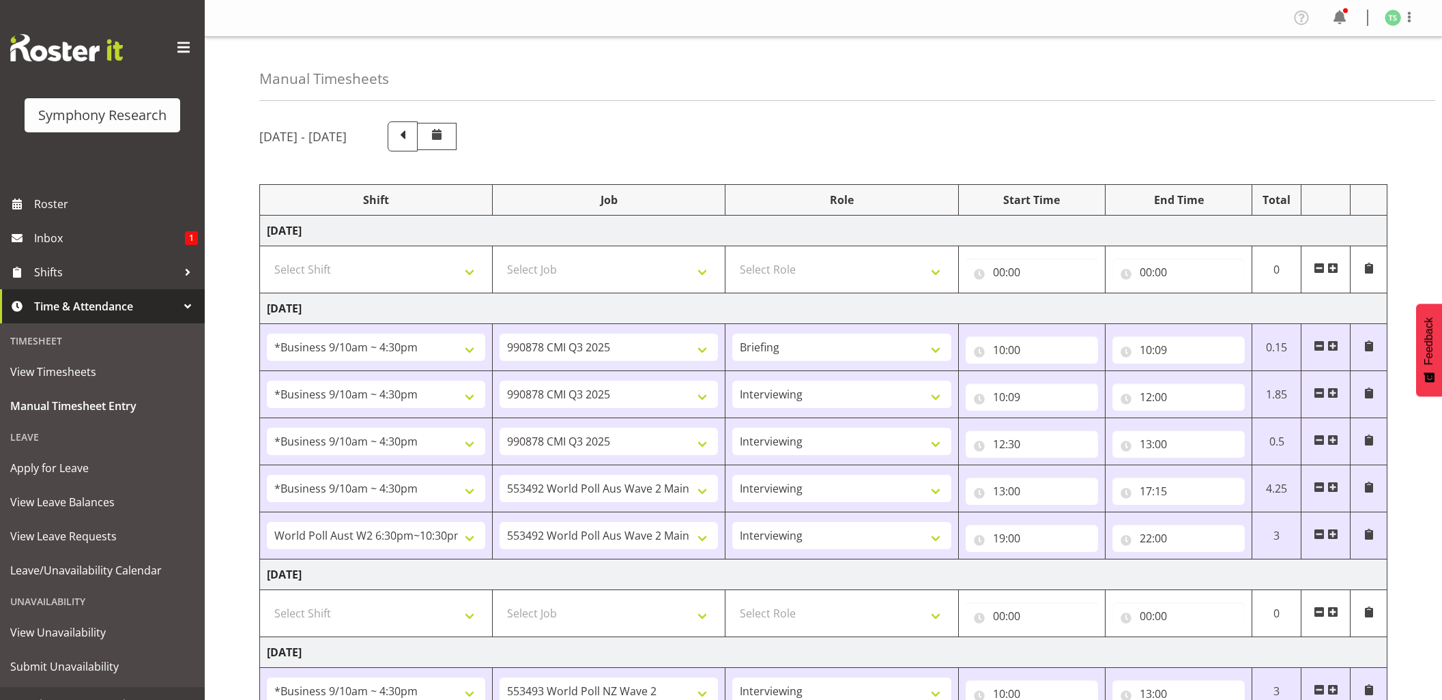 This screenshot has height=700, width=1442. I want to click on td: 1.85, so click(1277, 394).